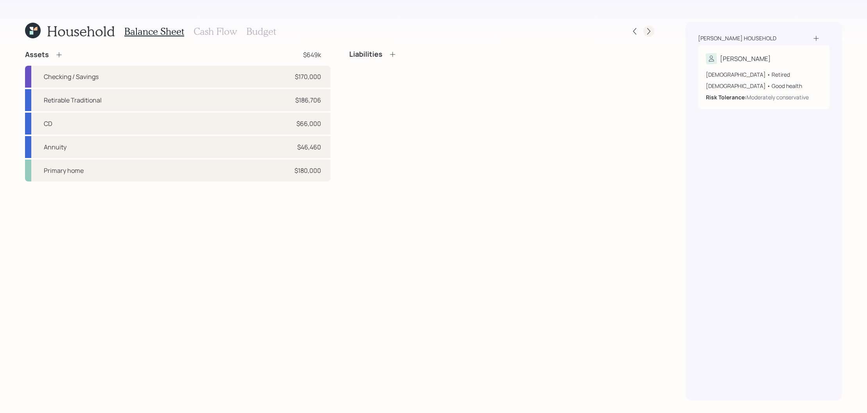 Image resolution: width=867 pixels, height=413 pixels. What do you see at coordinates (365, 54) in the screenshot?
I see `h4: Liabilities` at bounding box center [365, 54].